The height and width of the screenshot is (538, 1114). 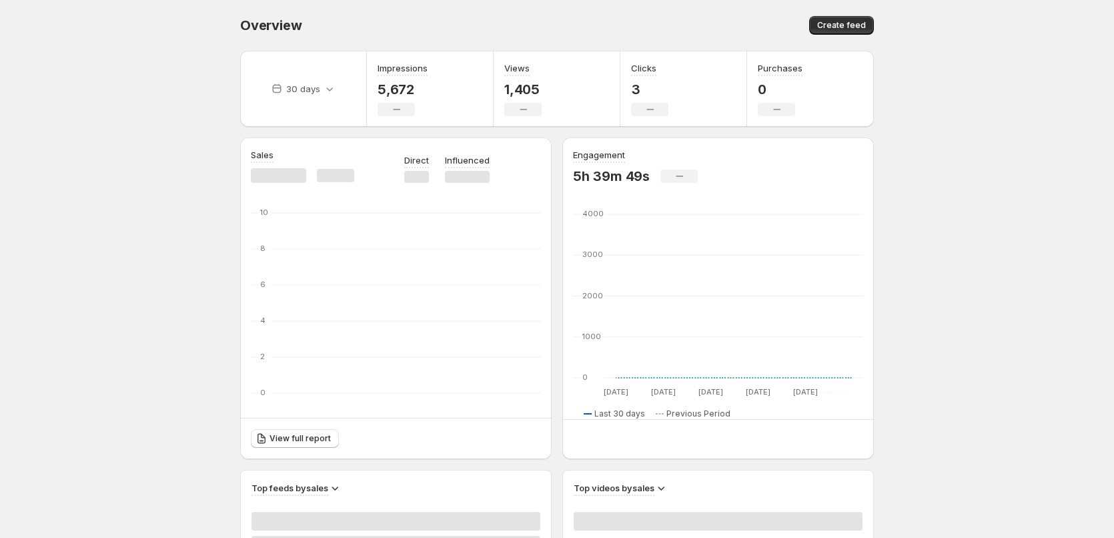 I want to click on span: Overview, so click(x=271, y=25).